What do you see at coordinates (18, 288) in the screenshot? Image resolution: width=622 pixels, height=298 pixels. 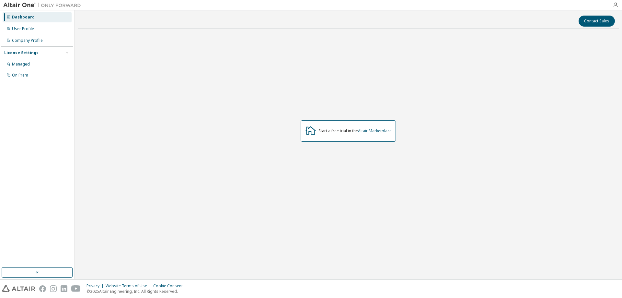 I see `img: altair_logo.svg` at bounding box center [18, 288].